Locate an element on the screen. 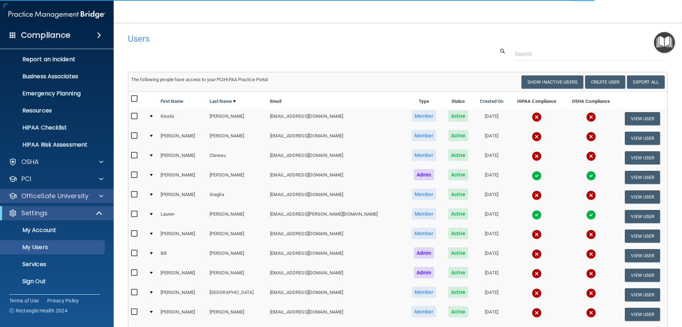  img: PMB logo is located at coordinates (57, 15).